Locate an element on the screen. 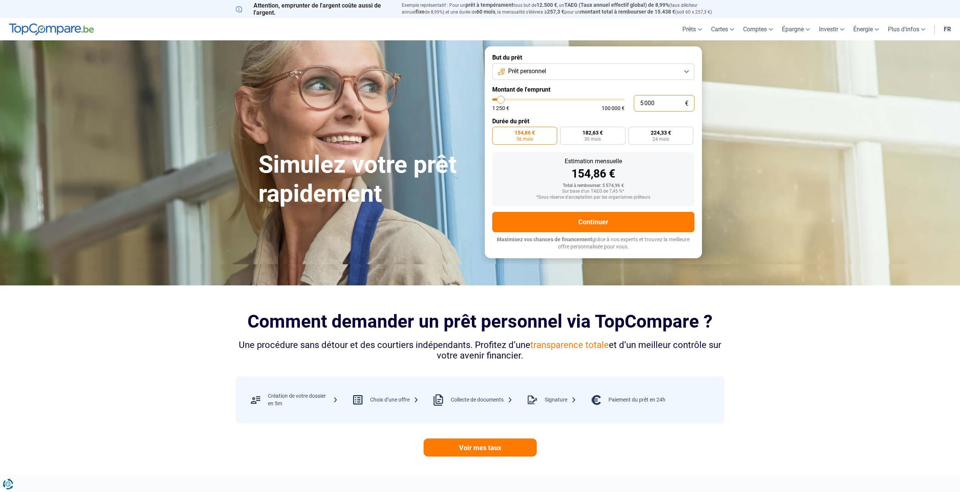 The height and width of the screenshot is (492, 960). button: Prêt personnel is located at coordinates (593, 72).